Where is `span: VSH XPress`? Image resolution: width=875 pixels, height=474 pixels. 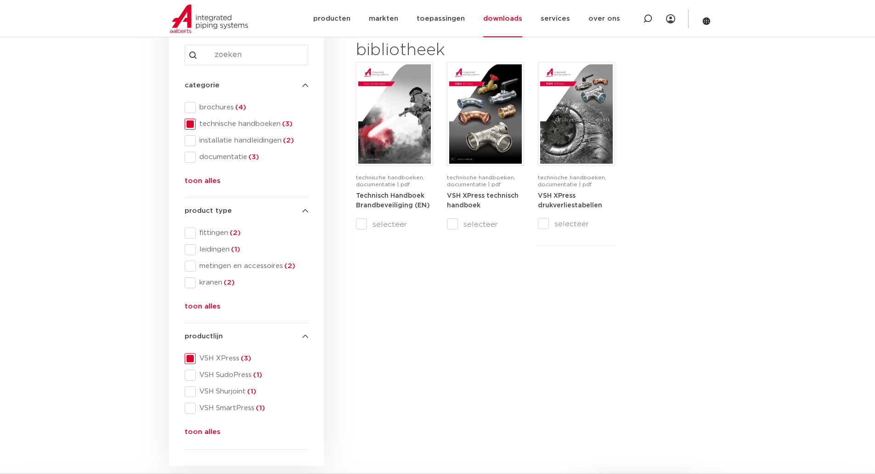
span: VSH XPress is located at coordinates (252, 358).